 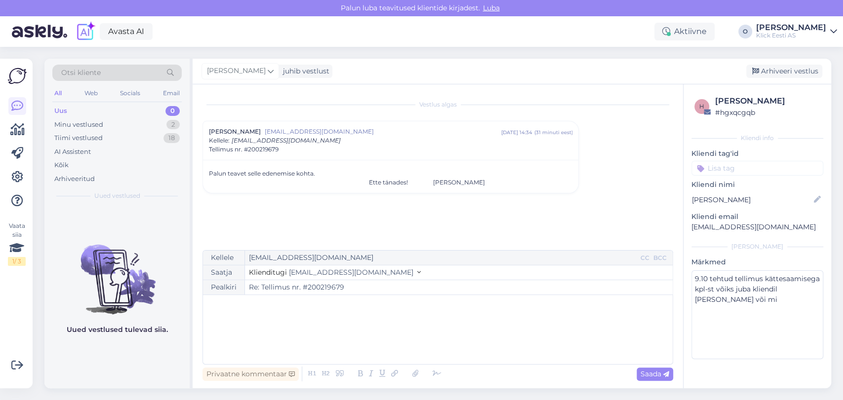 I want to click on div: Uus, so click(x=61, y=111).